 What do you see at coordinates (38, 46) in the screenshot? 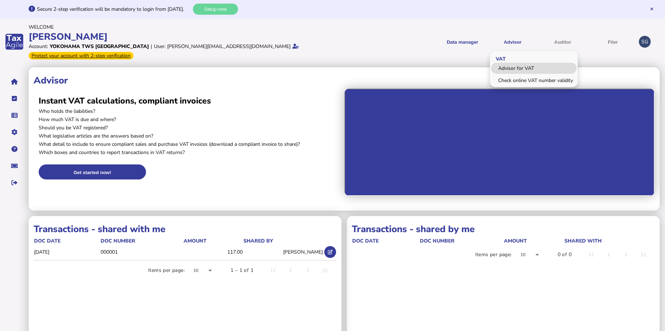
I see `div: Account:` at bounding box center [38, 46].